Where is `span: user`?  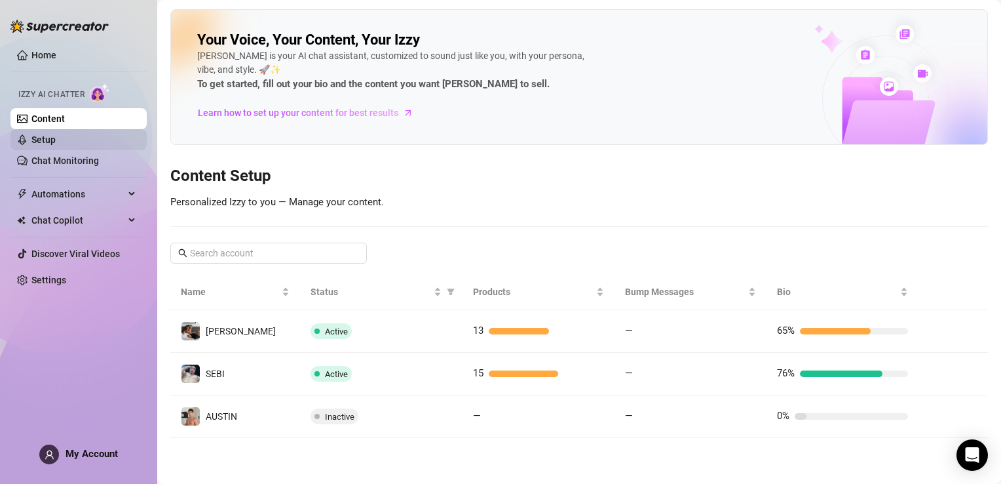 span: user is located at coordinates (49, 454).